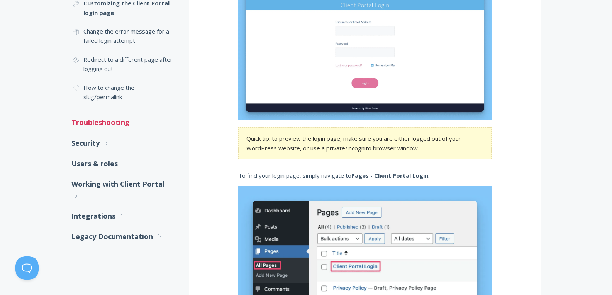  What do you see at coordinates (122, 216) in the screenshot?
I see `a: Integrations` at bounding box center [122, 216].